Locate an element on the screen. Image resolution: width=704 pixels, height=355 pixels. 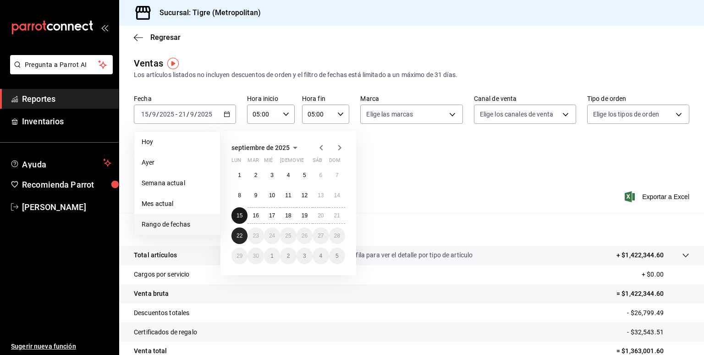
span: Exportar a Excel is located at coordinates (658, 197).